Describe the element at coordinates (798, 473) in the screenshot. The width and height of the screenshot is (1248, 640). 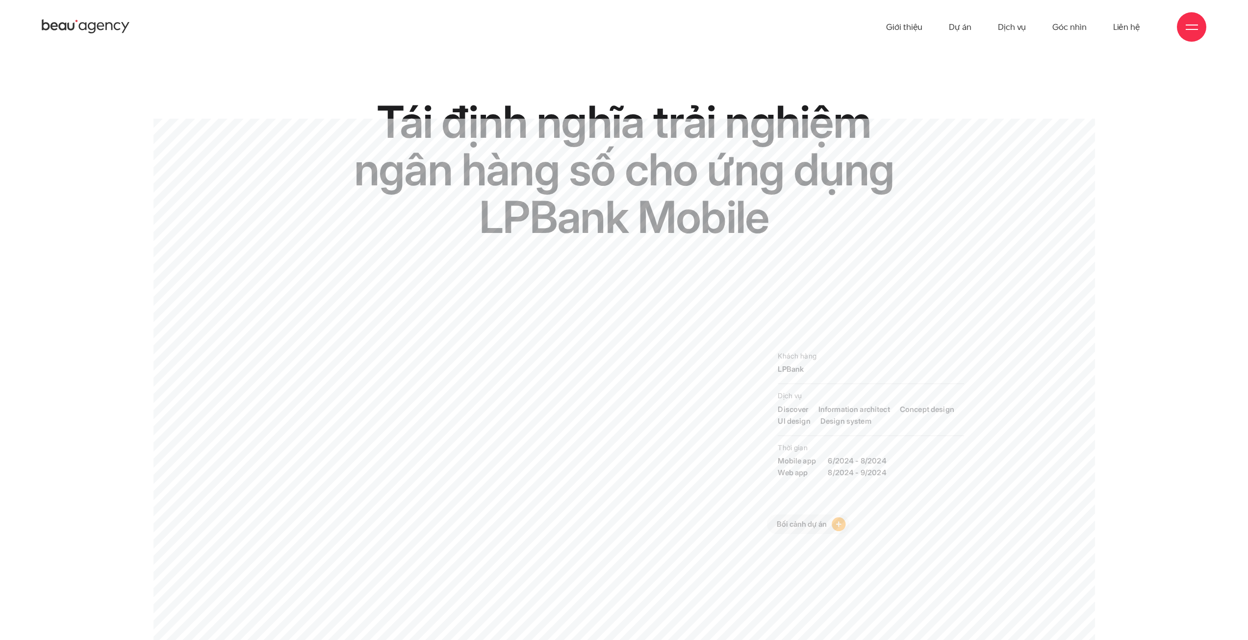
I see `span: Web app` at that location.